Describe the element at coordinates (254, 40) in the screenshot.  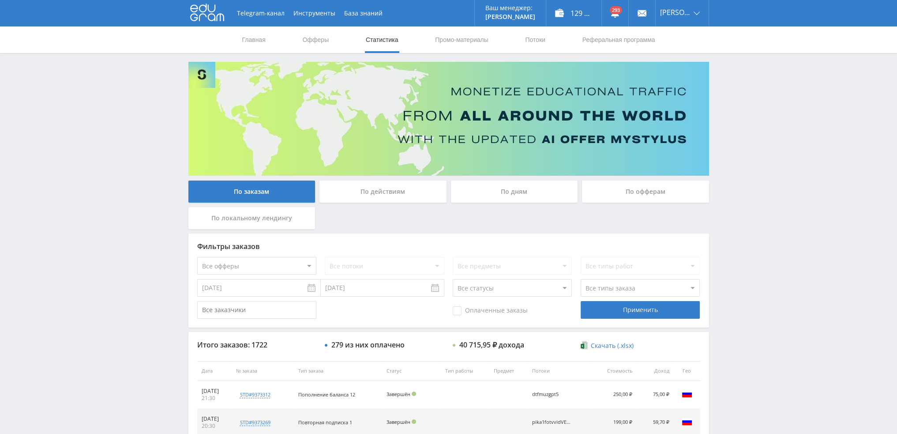
I see `a: Главная` at that location.